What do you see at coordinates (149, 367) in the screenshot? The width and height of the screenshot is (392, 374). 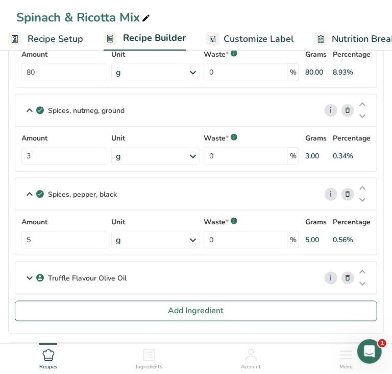 I see `span: Ingredients` at bounding box center [149, 367].